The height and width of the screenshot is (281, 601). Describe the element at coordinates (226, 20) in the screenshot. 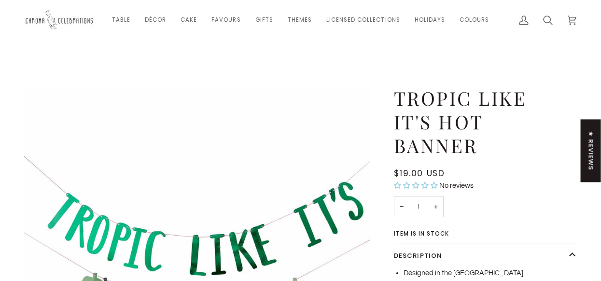

I see `span: Favours` at that location.